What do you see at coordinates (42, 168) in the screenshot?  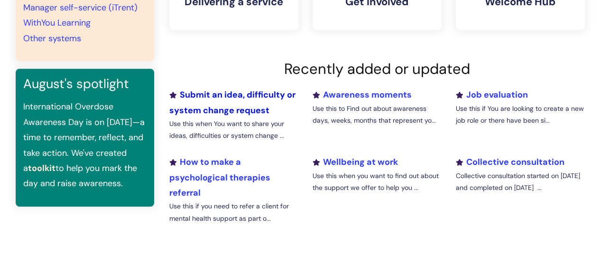 I see `a: toolkit` at bounding box center [42, 168].